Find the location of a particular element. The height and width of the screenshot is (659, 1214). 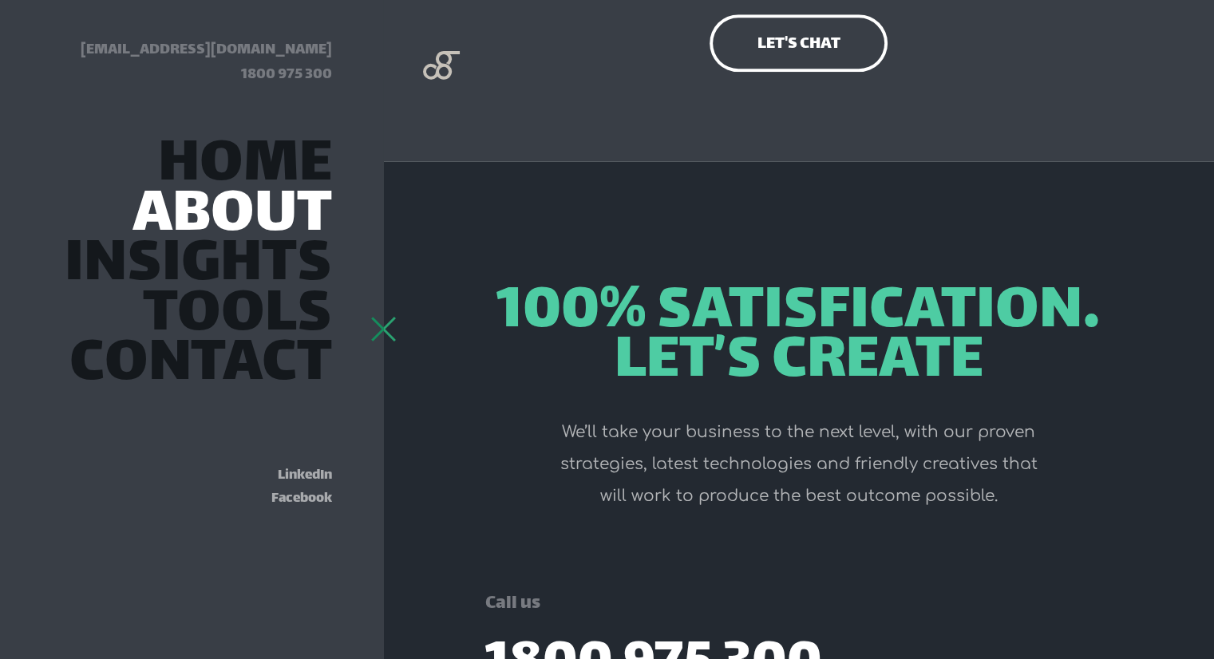

a: Tools is located at coordinates (237, 317).